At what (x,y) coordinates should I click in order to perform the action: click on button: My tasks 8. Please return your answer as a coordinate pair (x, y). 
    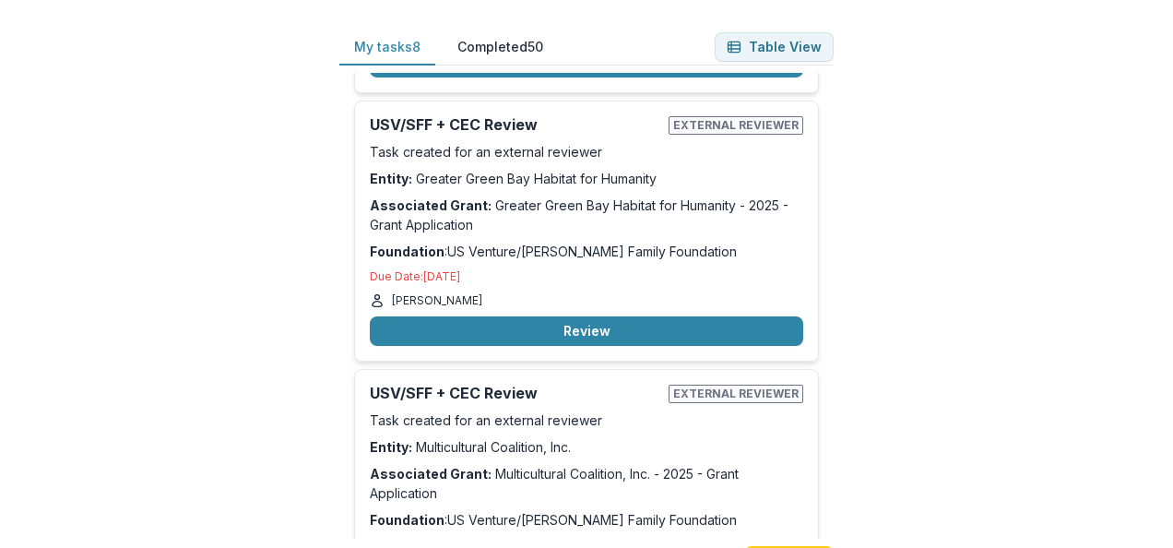
    Looking at the image, I should click on (387, 47).